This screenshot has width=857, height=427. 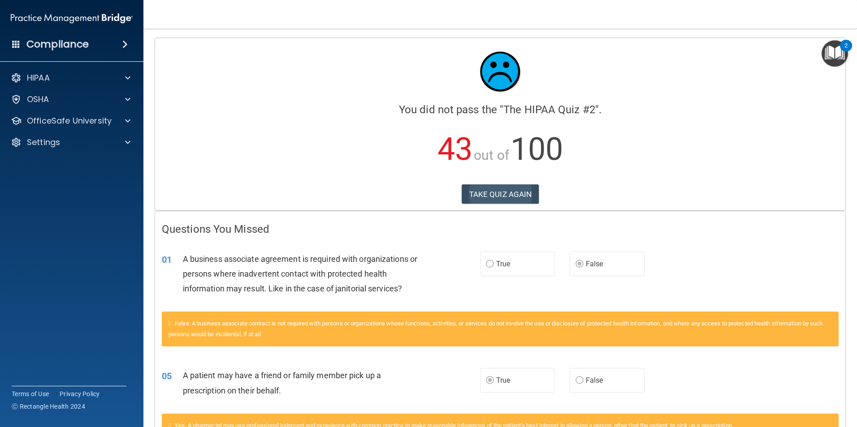 What do you see at coordinates (57, 44) in the screenshot?
I see `h4: Compliance` at bounding box center [57, 44].